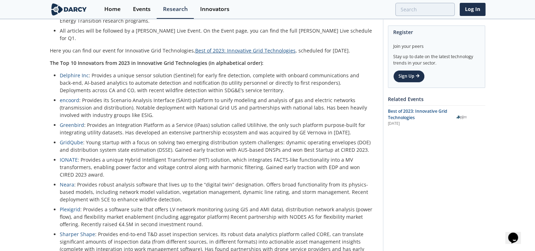 The width and height of the screenshot is (535, 251). I want to click on a: Log In, so click(473, 9).